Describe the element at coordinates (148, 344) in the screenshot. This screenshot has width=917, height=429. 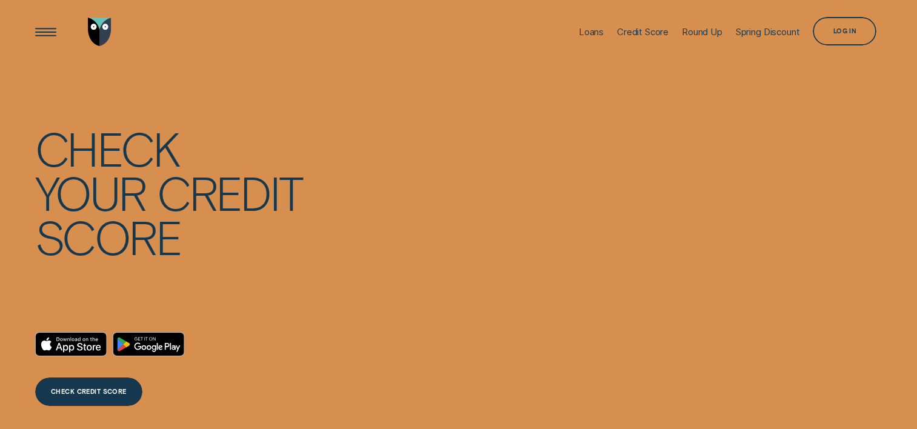
I see `a: Android App on Google Play` at that location.